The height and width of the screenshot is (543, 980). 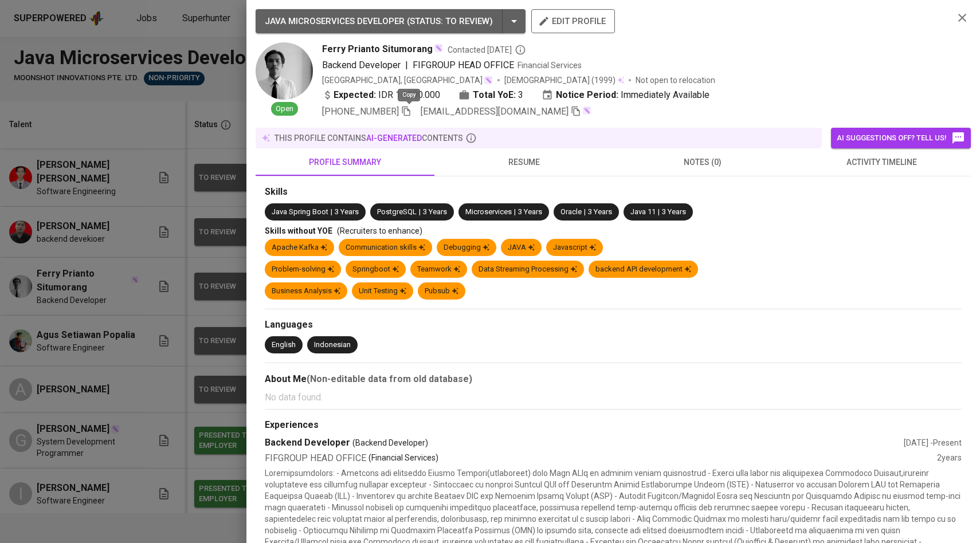 I want to click on p: this profile contains contents, so click(x=369, y=138).